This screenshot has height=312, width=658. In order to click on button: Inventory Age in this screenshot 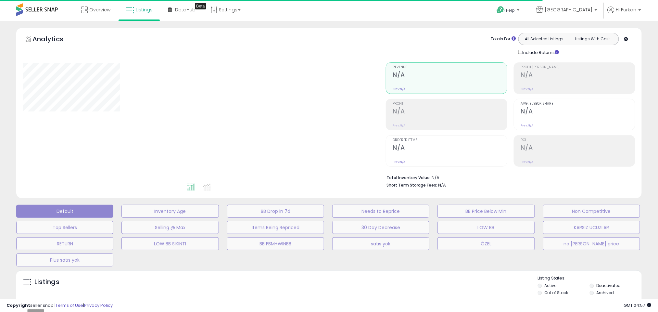, I will do `click(170, 211)`.